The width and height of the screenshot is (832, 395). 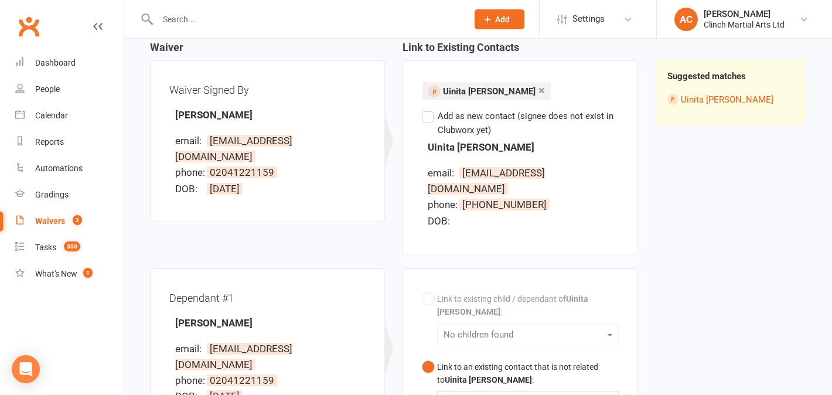 What do you see at coordinates (47, 89) in the screenshot?
I see `div: People` at bounding box center [47, 89].